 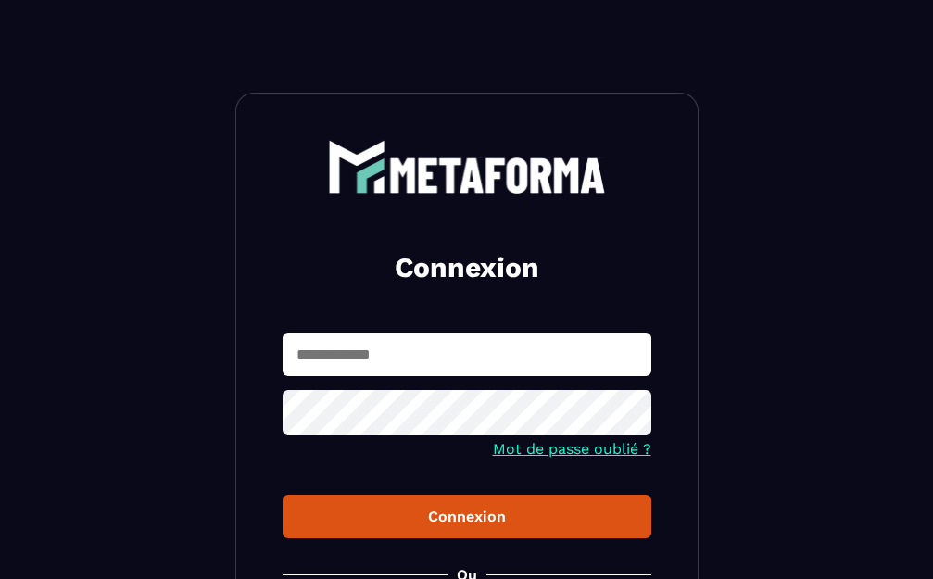 I want to click on img: logo, so click(x=467, y=167).